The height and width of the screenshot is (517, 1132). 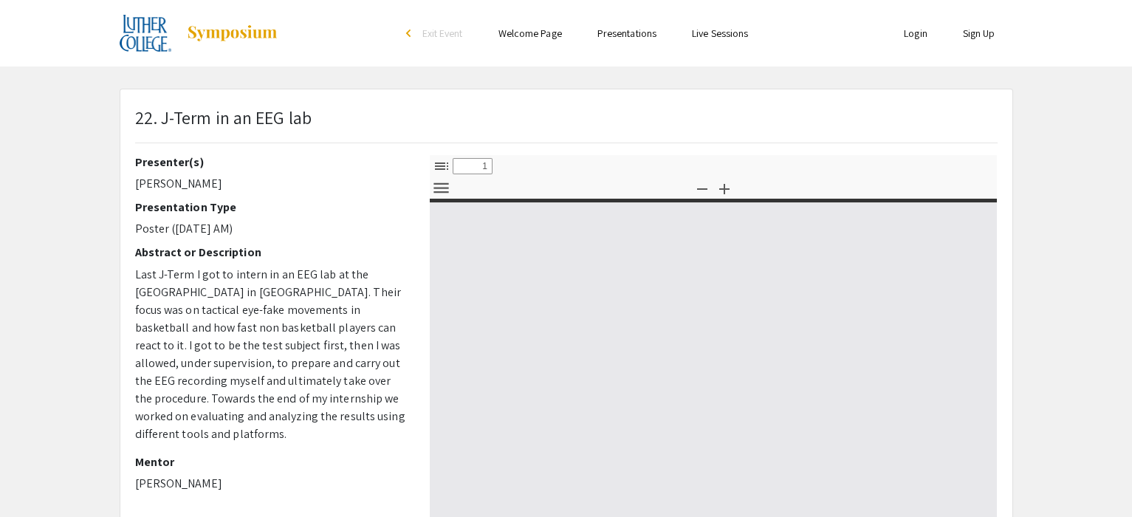 I want to click on button: Toggle Sidebar, so click(x=442, y=165).